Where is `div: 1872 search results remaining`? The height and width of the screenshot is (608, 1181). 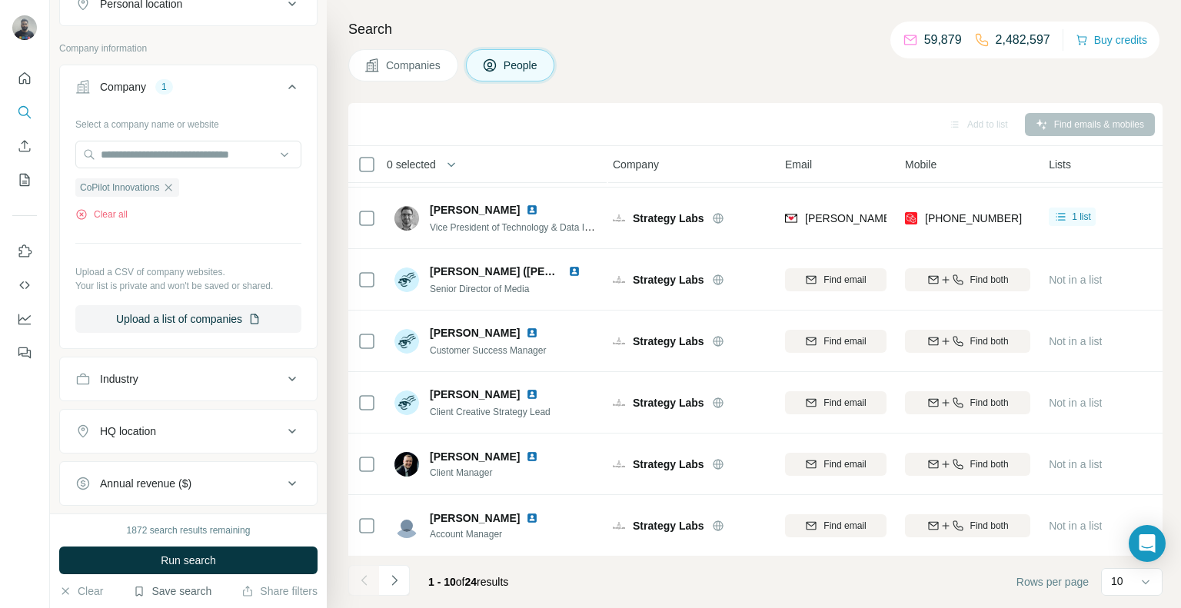
div: 1872 search results remaining is located at coordinates (188, 531).